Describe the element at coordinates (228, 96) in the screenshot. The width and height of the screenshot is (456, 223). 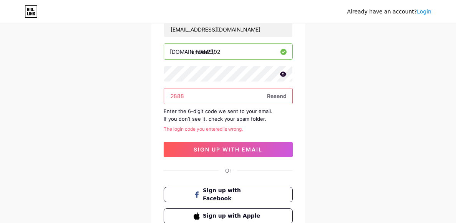
I see `input: Paste login code` at that location.